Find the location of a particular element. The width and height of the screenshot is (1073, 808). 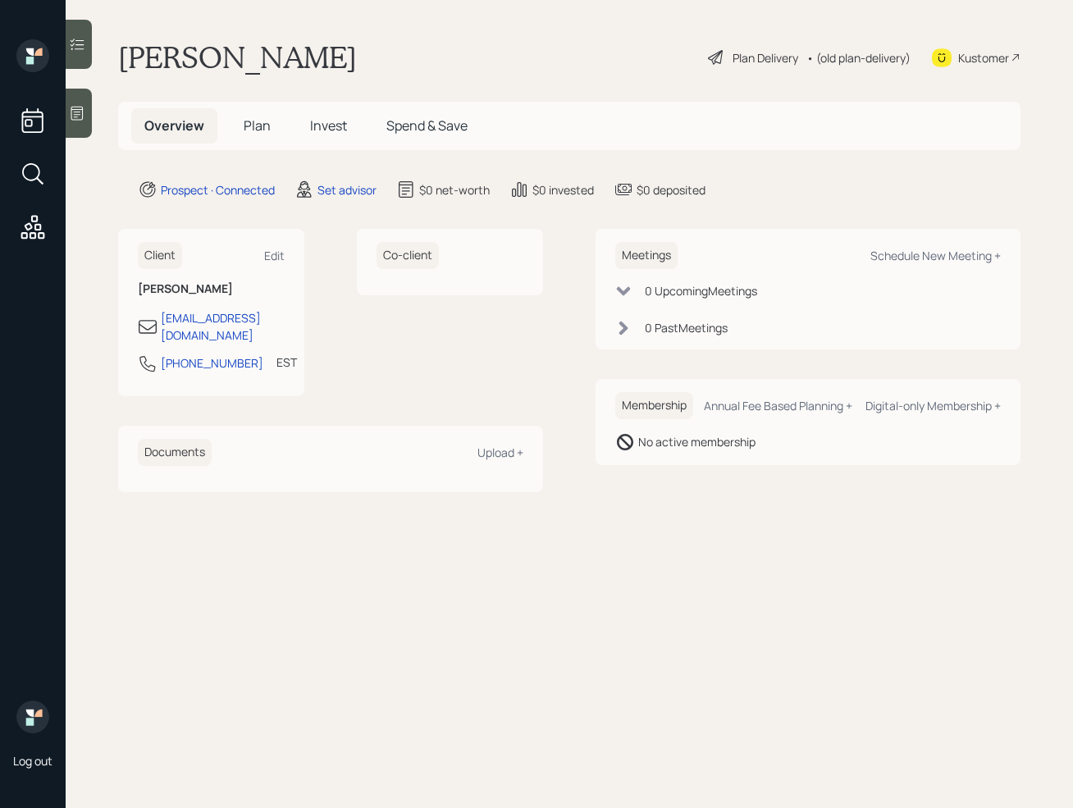

span: Plan is located at coordinates (257, 126).